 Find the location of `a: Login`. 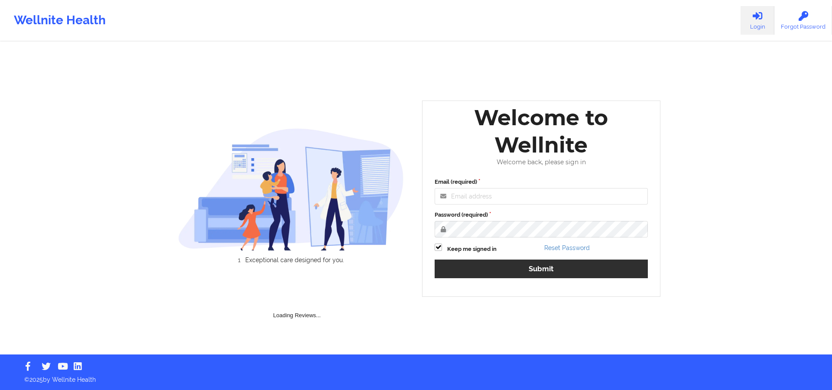

a: Login is located at coordinates (758, 20).